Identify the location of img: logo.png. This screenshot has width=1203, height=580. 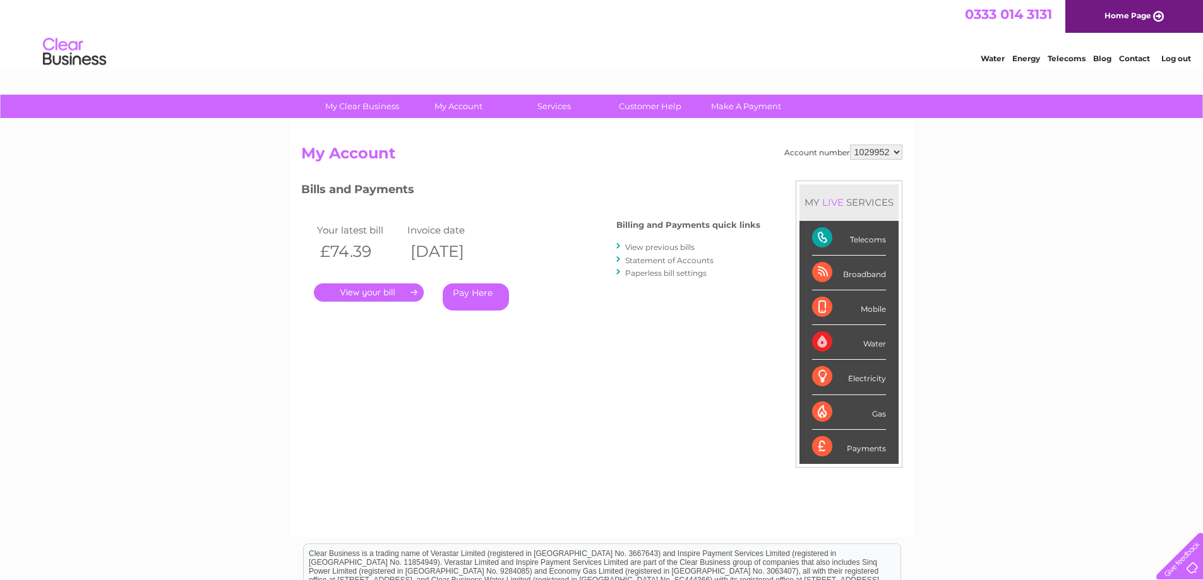
(74, 52).